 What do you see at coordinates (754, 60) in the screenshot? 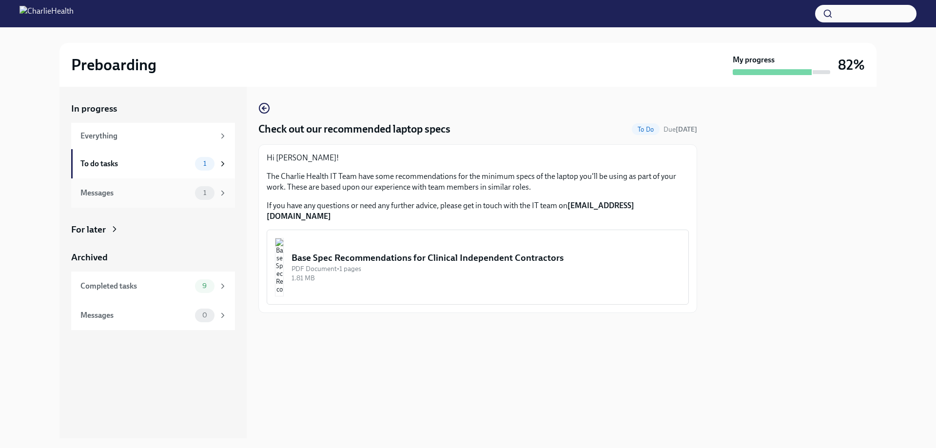
I see `strong: My progress` at bounding box center [754, 60].